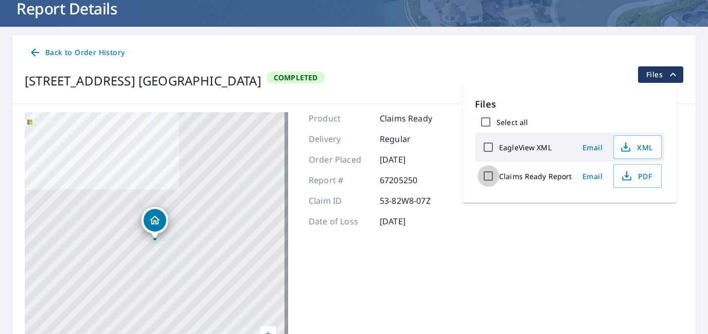 This screenshot has width=708, height=334. Describe the element at coordinates (636, 147) in the screenshot. I see `span: XML` at that location.